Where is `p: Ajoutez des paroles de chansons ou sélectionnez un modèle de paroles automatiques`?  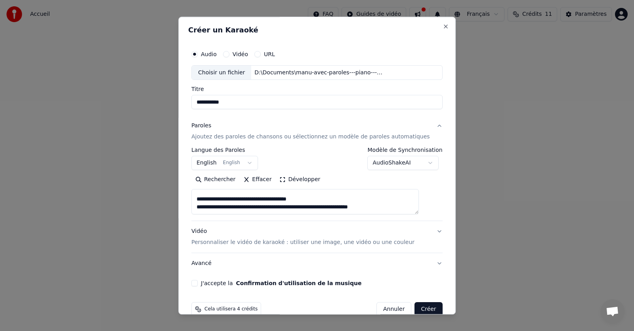
p: Ajoutez des paroles de chansons ou sélectionnez un modèle de paroles automatiques is located at coordinates (311, 137).